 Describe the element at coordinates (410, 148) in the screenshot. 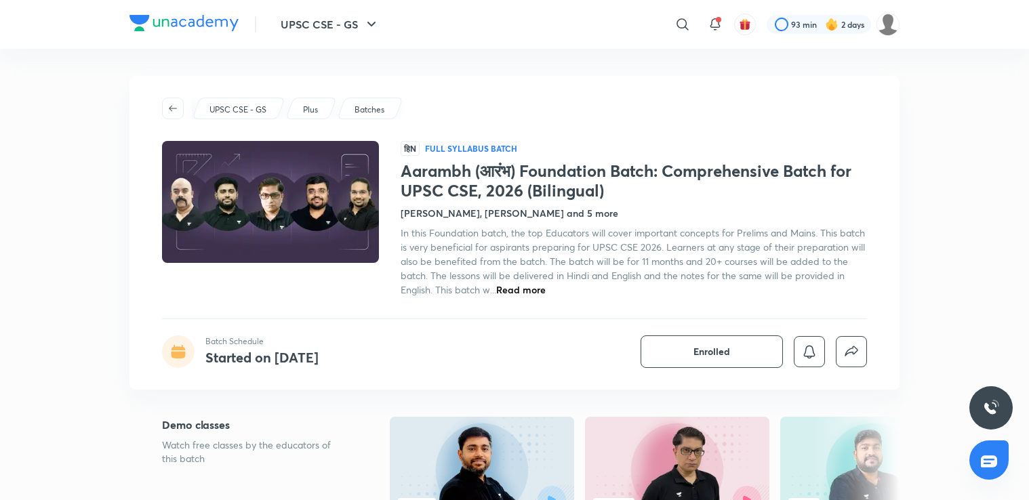

I see `span: हिN` at that location.